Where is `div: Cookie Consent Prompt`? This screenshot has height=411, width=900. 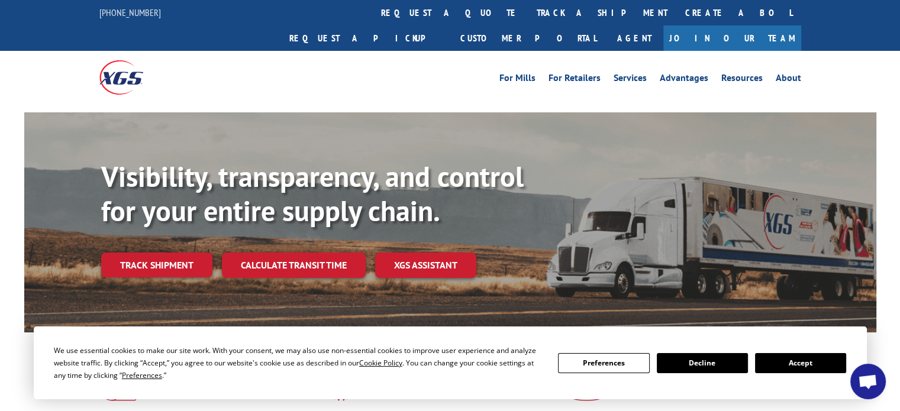
div: Cookie Consent Prompt is located at coordinates (450, 363).